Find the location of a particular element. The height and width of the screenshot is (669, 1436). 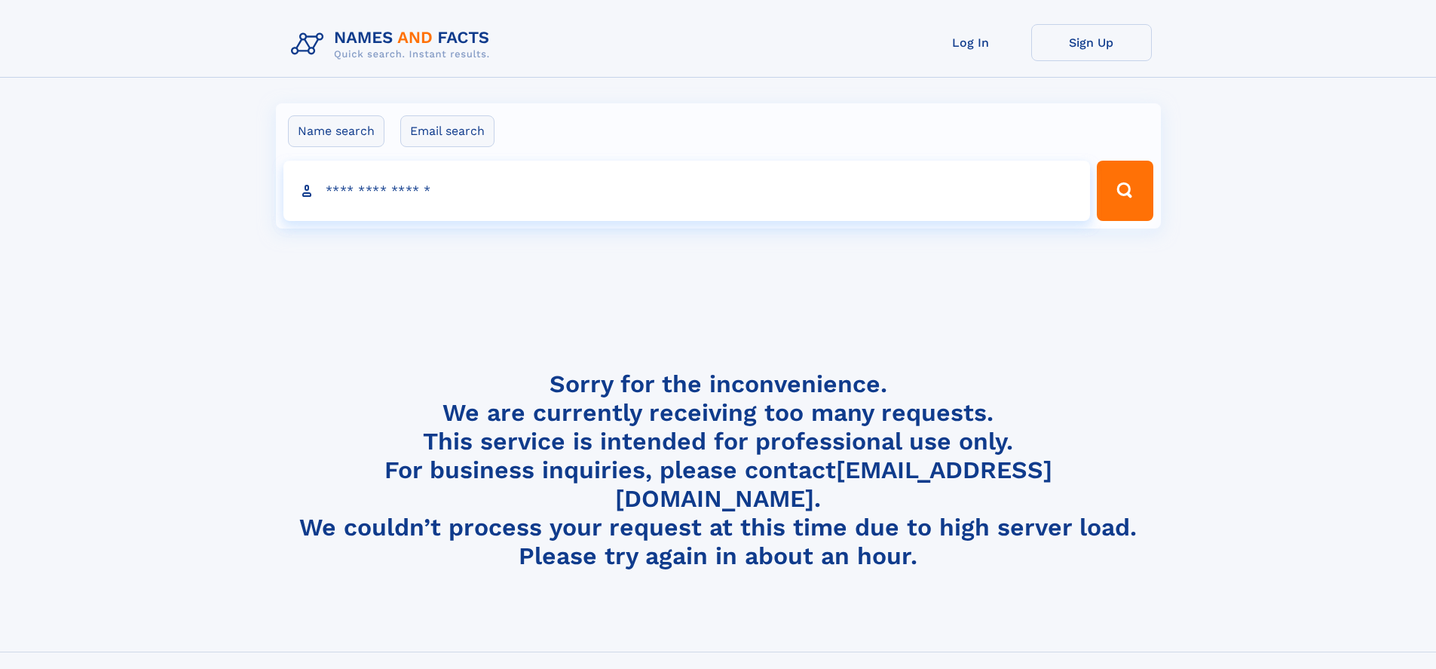

a: Log In is located at coordinates (971, 42).